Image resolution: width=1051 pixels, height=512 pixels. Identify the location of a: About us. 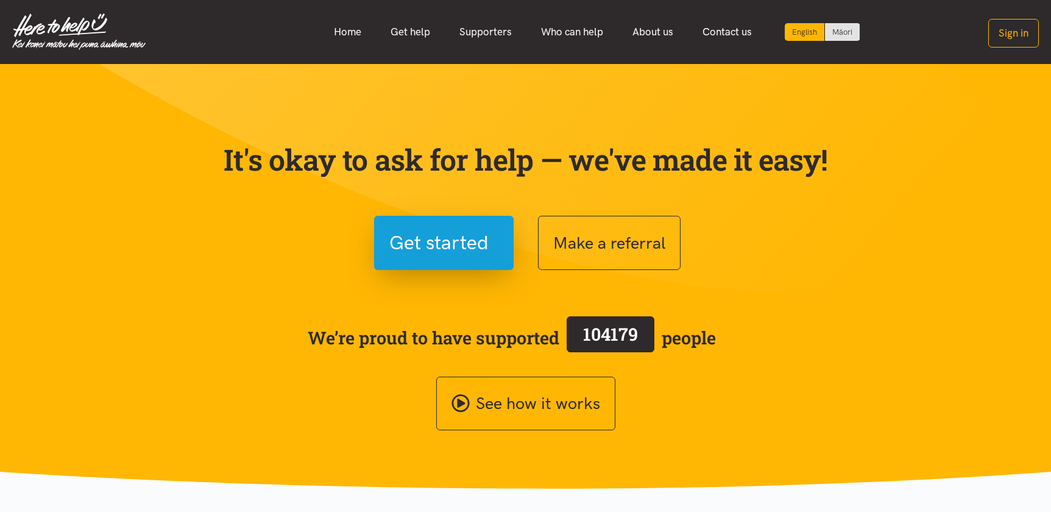
(653, 32).